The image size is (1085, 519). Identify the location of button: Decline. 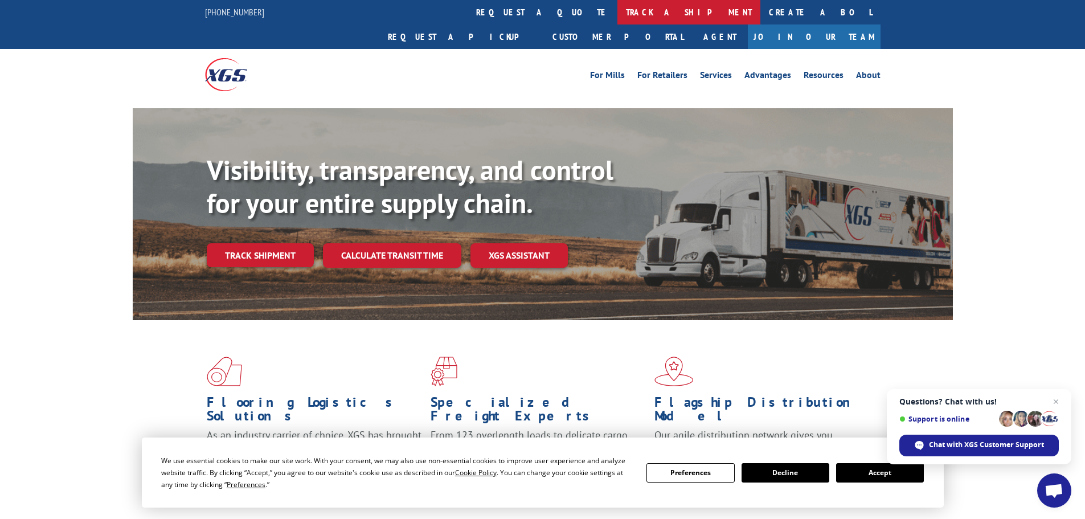
(786, 473).